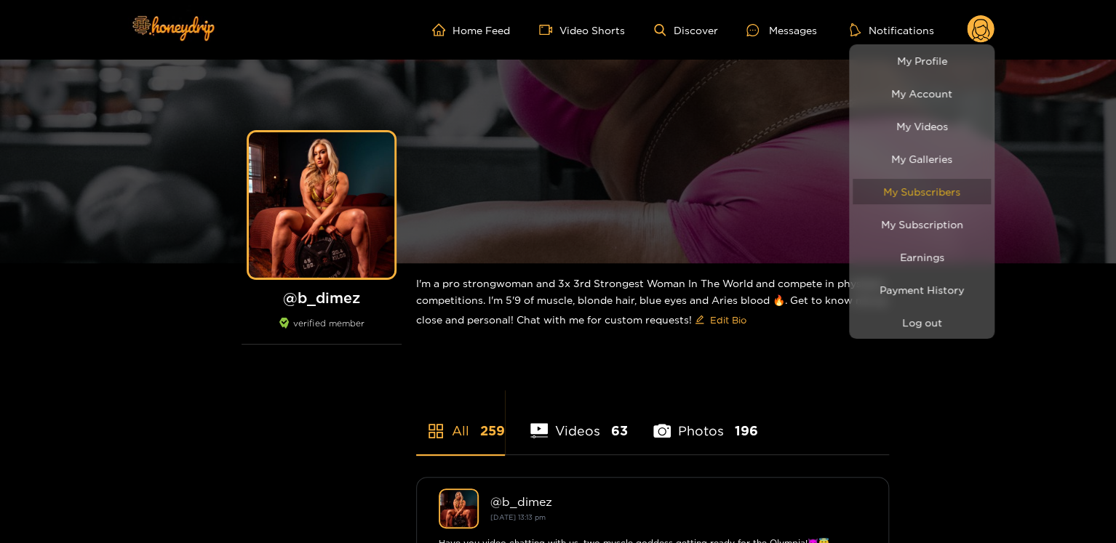  Describe the element at coordinates (922, 322) in the screenshot. I see `button: Log out` at that location.